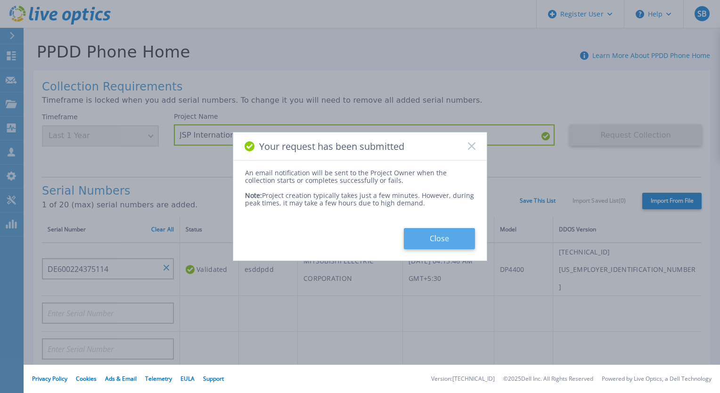  What do you see at coordinates (187, 378) in the screenshot?
I see `a: EULA` at bounding box center [187, 378].